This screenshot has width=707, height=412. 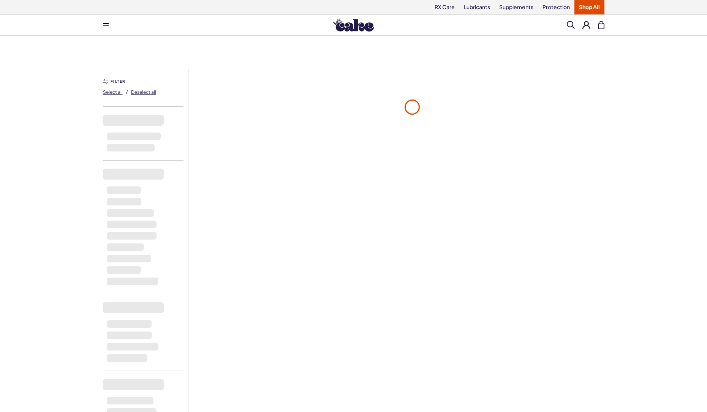 I want to click on img: Hello Cake, so click(x=353, y=25).